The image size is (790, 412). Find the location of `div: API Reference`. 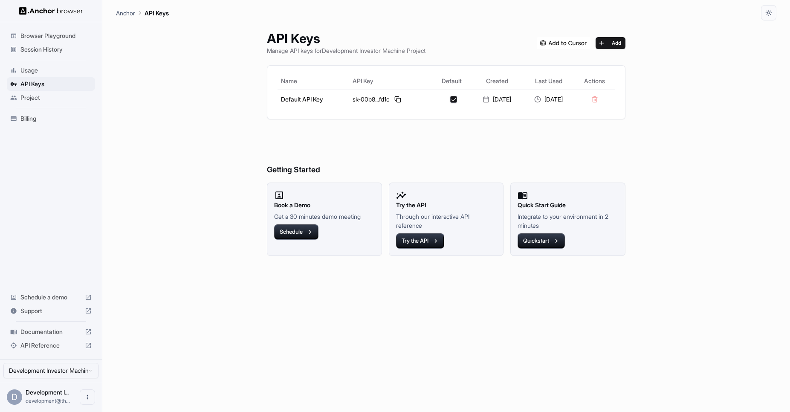

div: API Reference is located at coordinates (51, 345).